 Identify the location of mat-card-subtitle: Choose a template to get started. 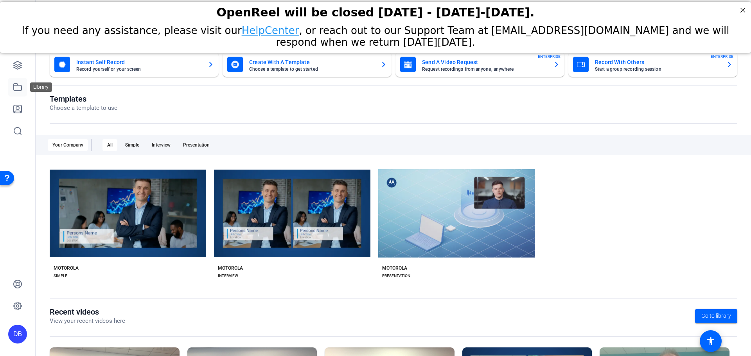
(312, 69).